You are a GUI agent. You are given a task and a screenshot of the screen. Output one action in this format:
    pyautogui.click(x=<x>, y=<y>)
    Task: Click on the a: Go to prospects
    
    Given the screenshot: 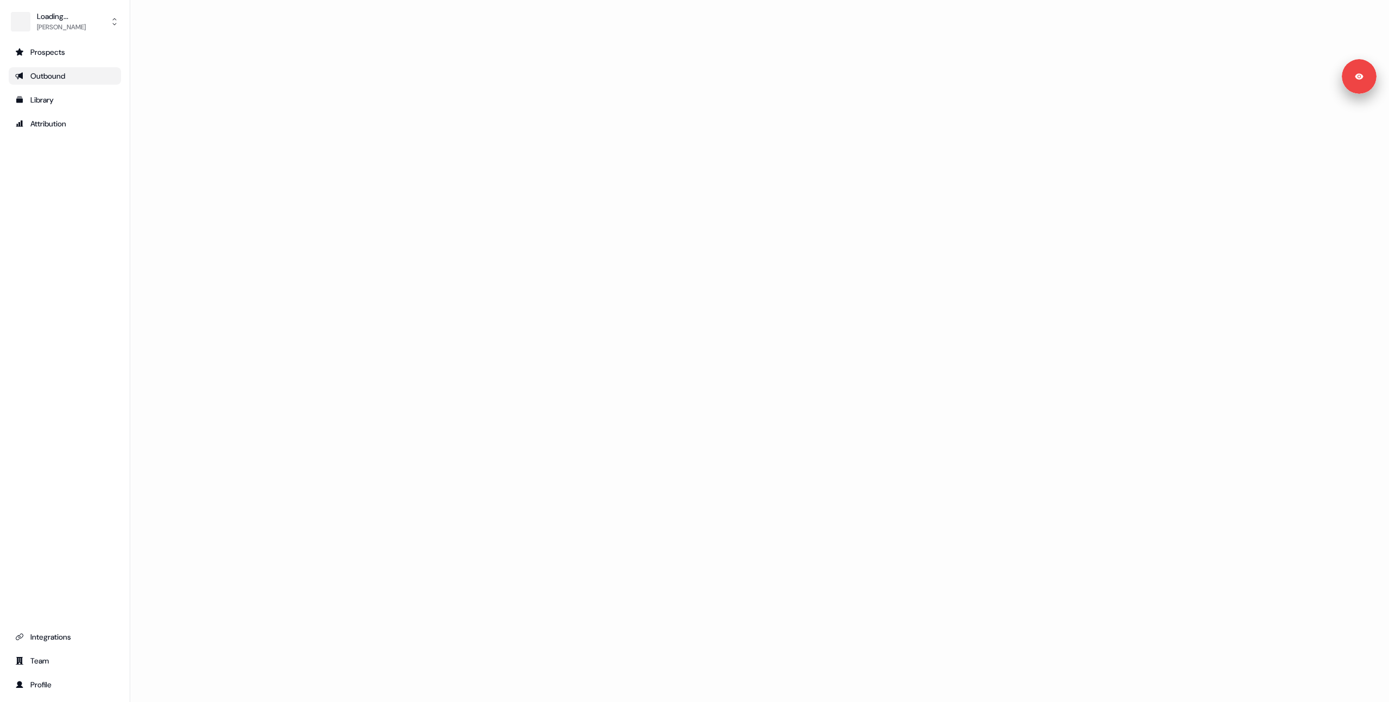 What is the action you would take?
    pyautogui.click(x=65, y=52)
    